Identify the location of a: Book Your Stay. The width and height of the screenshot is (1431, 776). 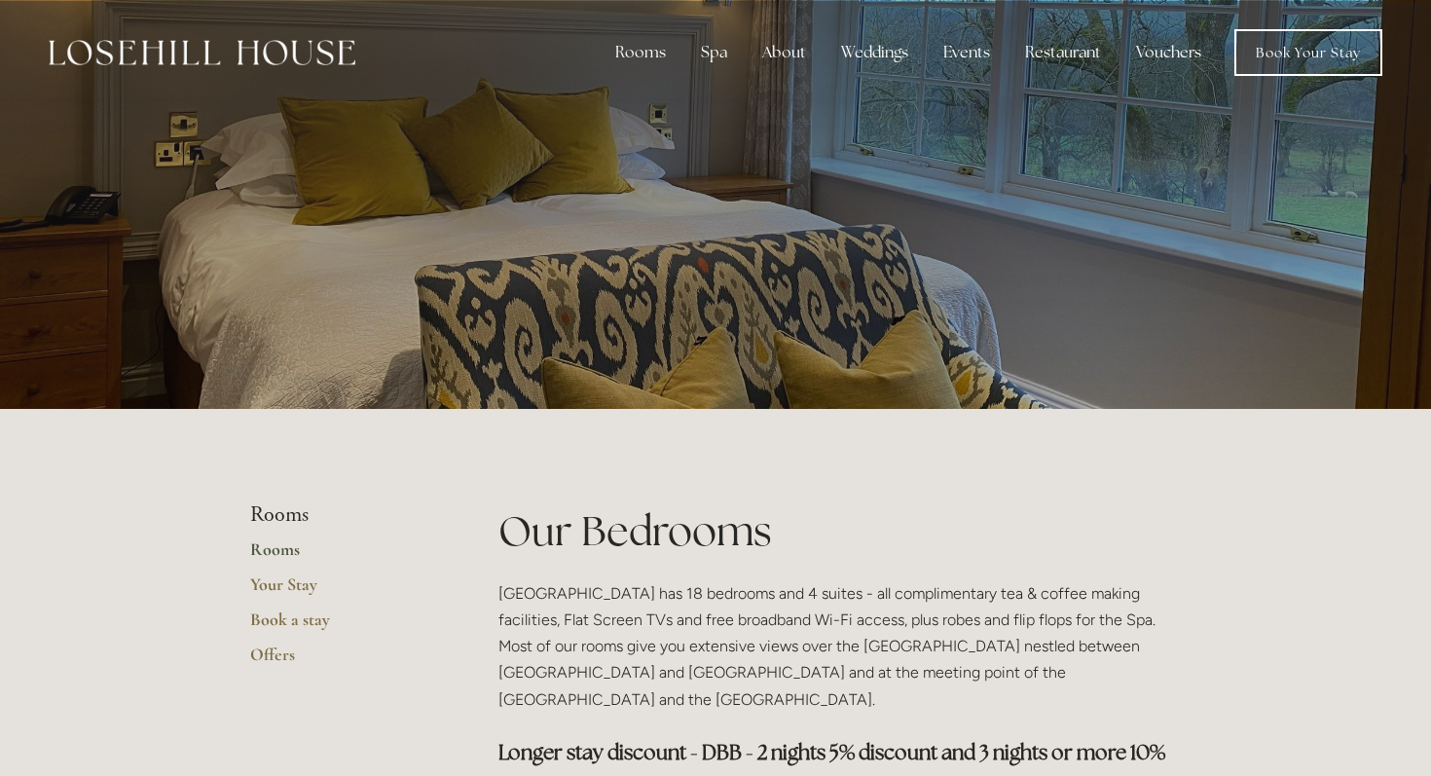
(1309, 53).